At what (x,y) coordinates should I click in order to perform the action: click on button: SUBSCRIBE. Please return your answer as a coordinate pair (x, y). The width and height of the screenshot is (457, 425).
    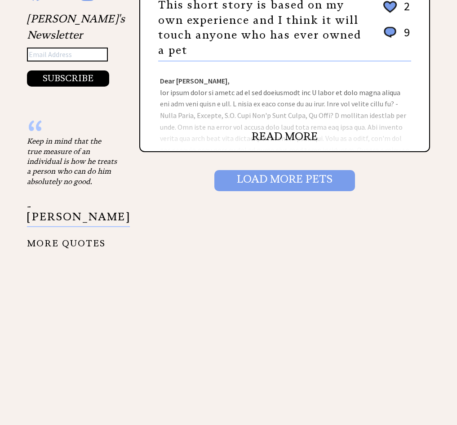
    Looking at the image, I should click on (68, 79).